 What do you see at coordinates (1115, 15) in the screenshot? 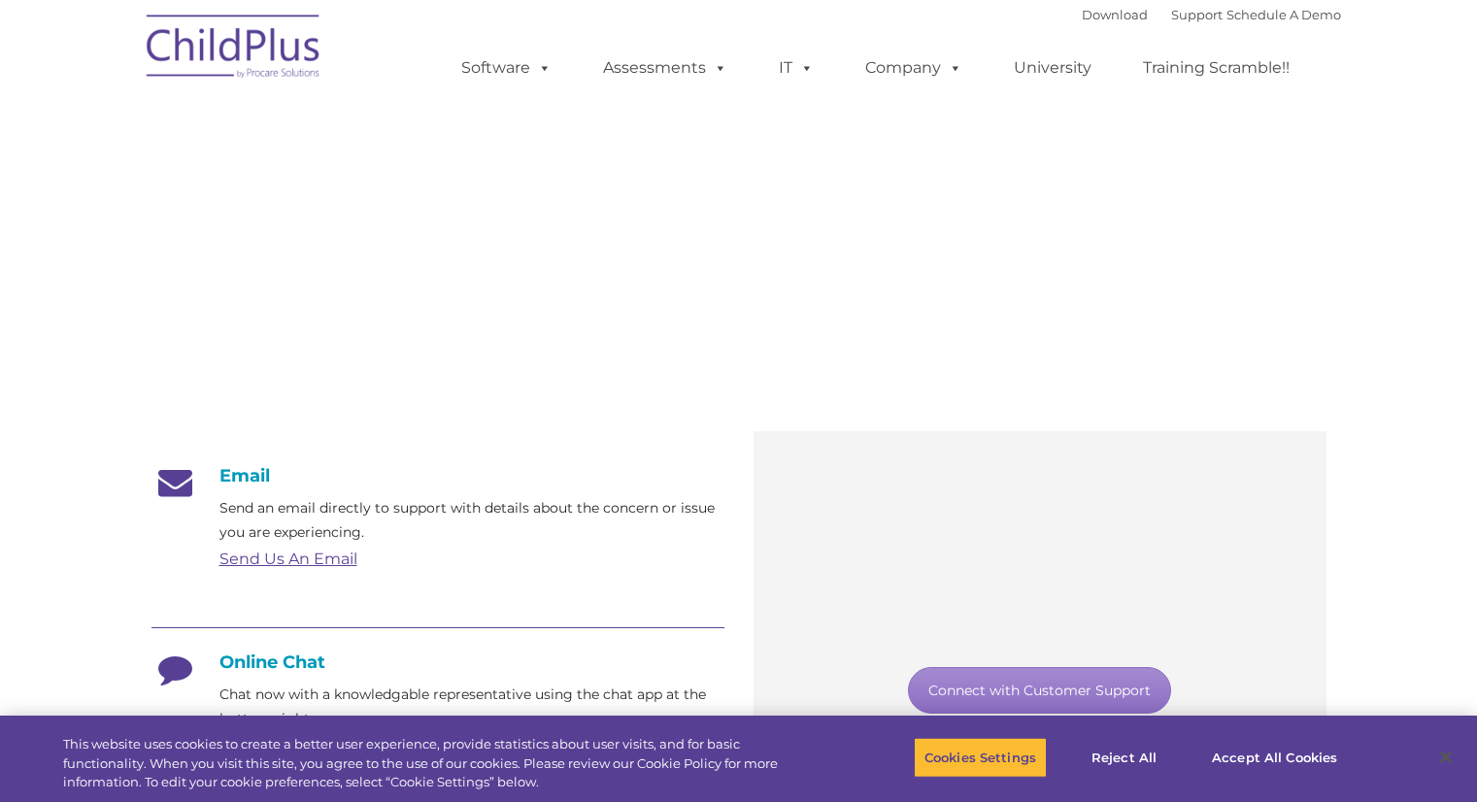
I see `a: Download` at bounding box center [1115, 15].